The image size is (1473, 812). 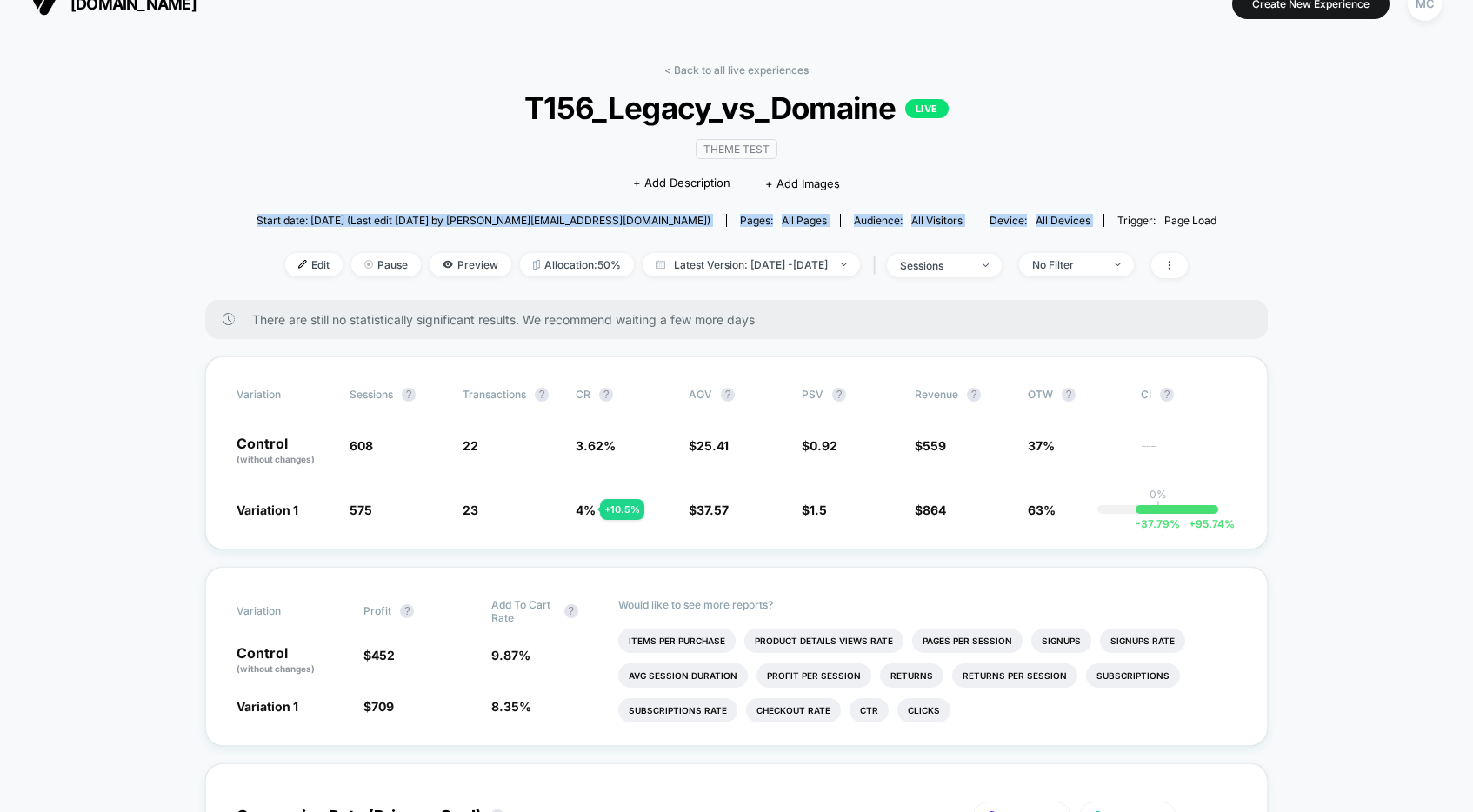 What do you see at coordinates (823, 641) in the screenshot?
I see `li: Product Details Views Rate` at bounding box center [823, 641].